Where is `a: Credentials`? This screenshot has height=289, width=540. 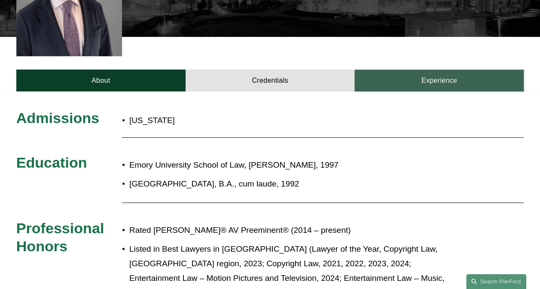
a: Credentials is located at coordinates (270, 80).